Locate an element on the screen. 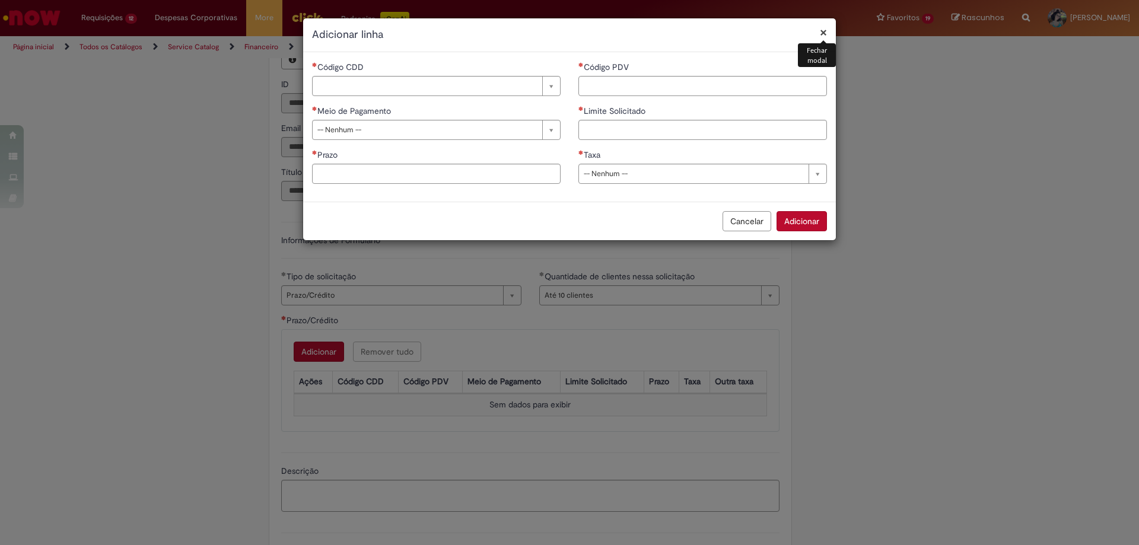 The height and width of the screenshot is (545, 1139). span: Limite Solicitado is located at coordinates (616, 111).